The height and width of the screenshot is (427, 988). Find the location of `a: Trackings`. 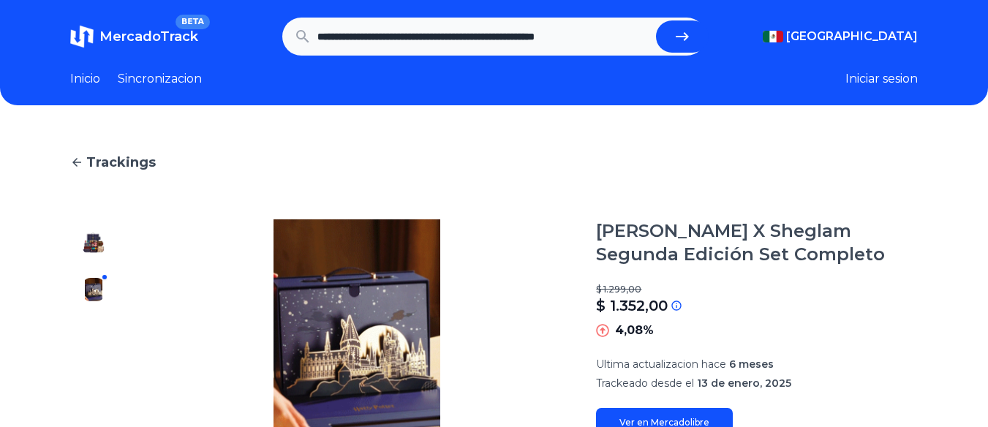

a: Trackings is located at coordinates (494, 162).